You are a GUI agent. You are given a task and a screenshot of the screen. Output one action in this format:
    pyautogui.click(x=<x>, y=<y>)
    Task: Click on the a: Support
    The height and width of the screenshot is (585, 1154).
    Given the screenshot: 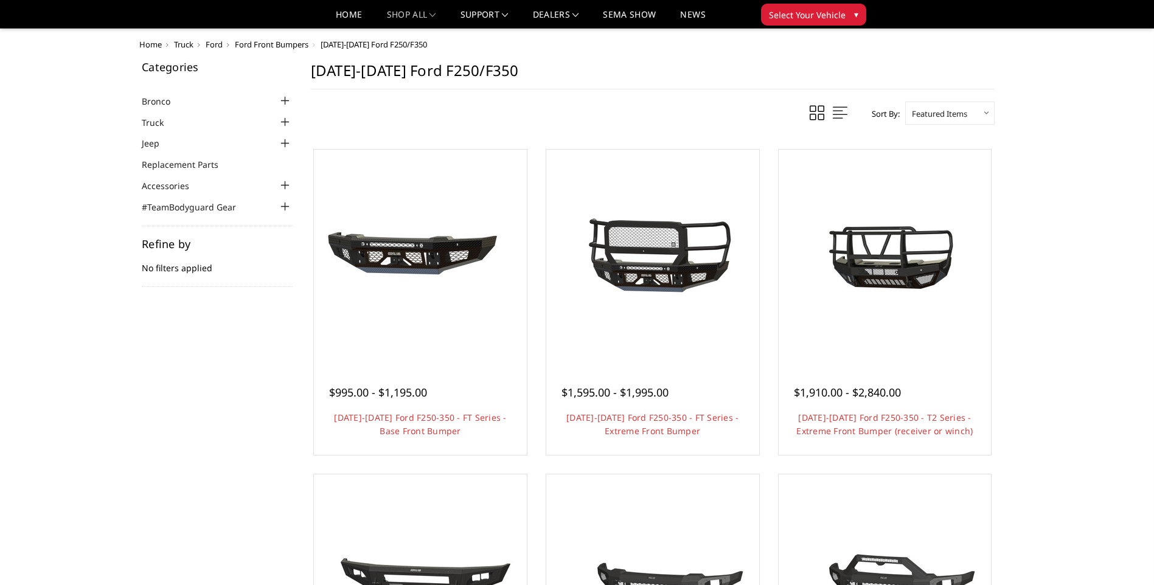 What is the action you would take?
    pyautogui.click(x=484, y=19)
    